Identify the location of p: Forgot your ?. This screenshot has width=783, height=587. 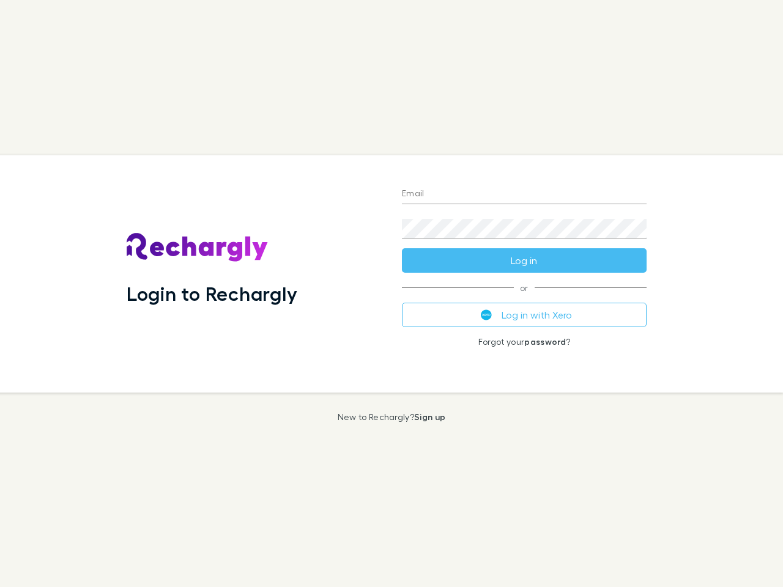
(524, 342).